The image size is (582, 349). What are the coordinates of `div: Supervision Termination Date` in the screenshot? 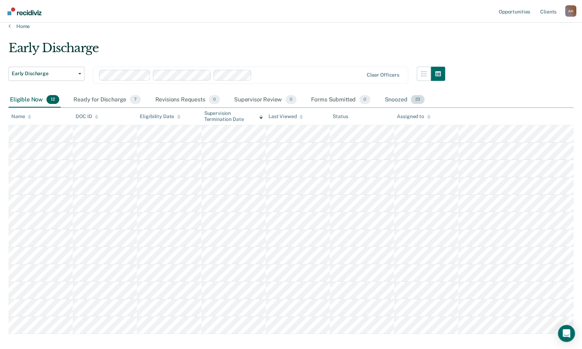 It's located at (234, 116).